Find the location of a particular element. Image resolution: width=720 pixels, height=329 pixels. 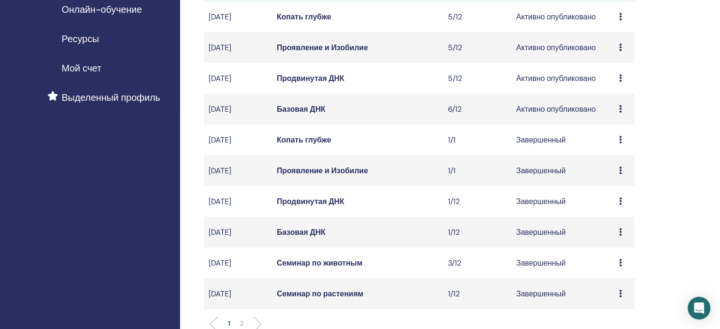

font: Мой счет is located at coordinates (81, 68).